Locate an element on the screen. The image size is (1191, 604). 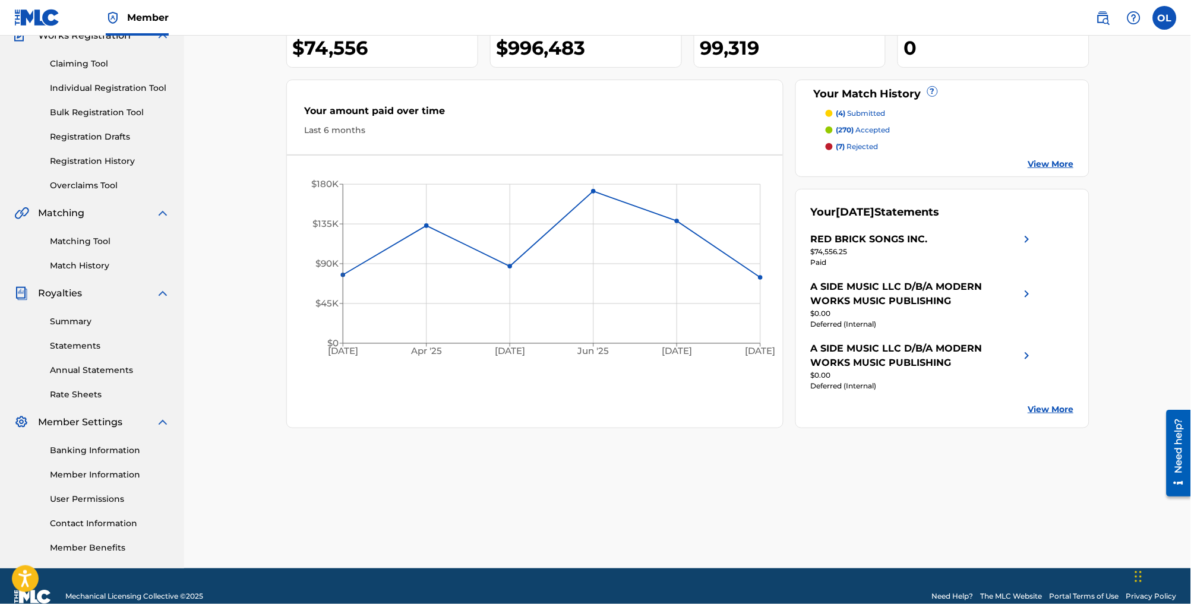
img: Member Settings is located at coordinates (21, 422).